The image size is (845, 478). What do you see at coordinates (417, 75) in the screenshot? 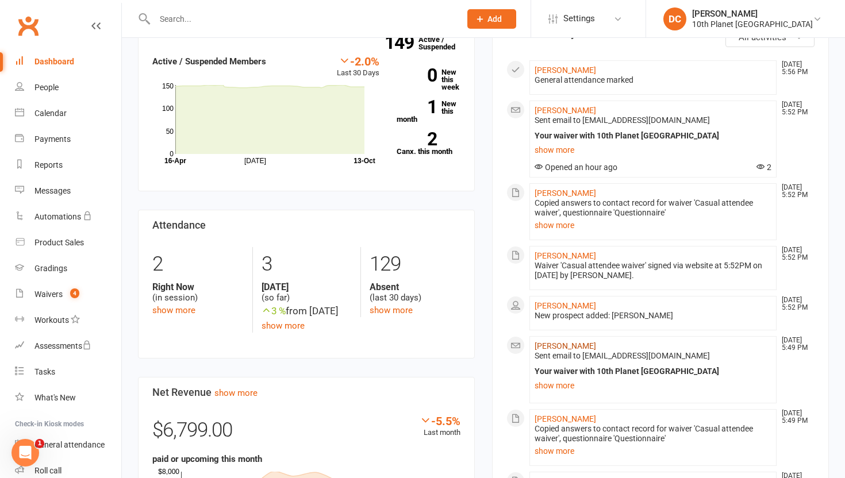
I see `strong: 0` at bounding box center [417, 75].